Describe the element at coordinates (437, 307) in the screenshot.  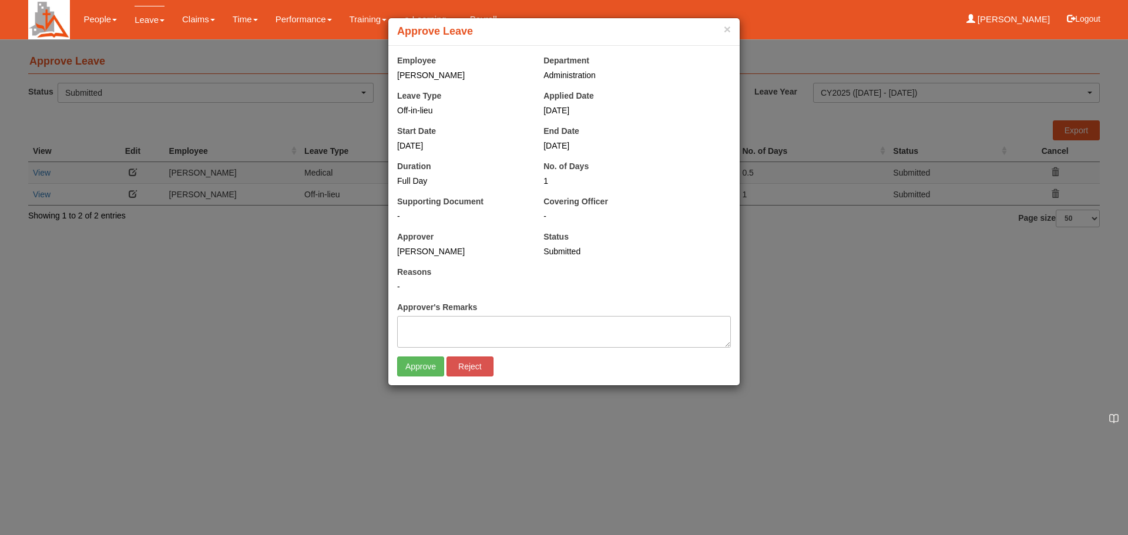
I see `label: Approver's Remarks` at that location.